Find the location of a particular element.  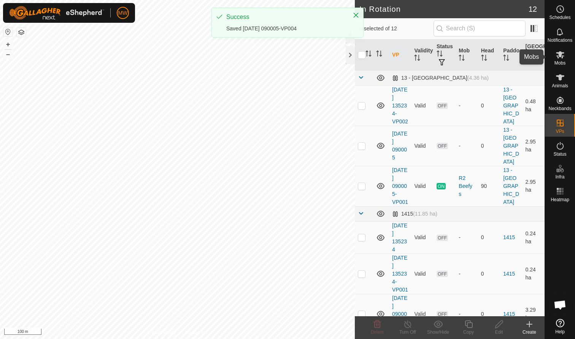

button: Map Layers is located at coordinates (21, 32).